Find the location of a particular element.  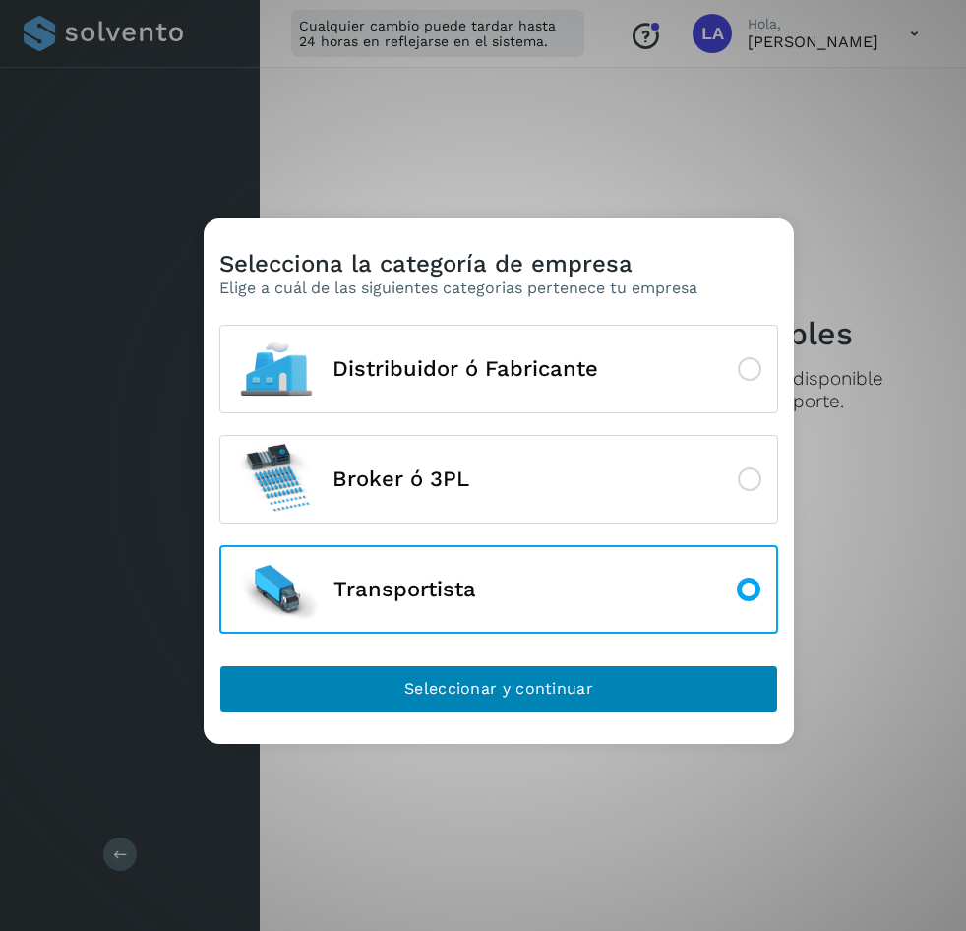

span: Distribuidor ó Fabricante is located at coordinates (466, 369).